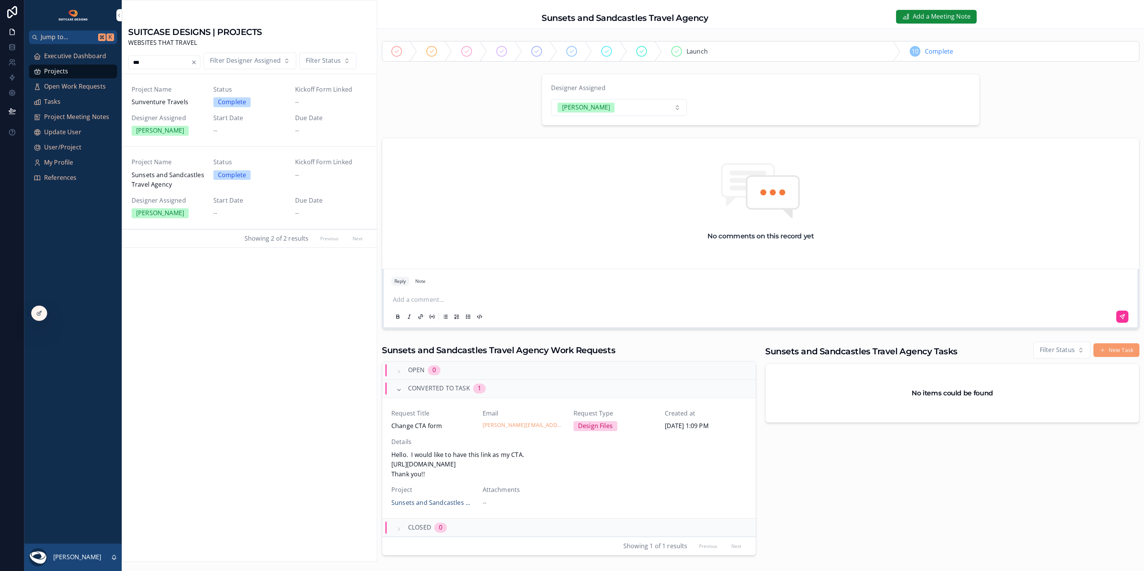  I want to click on span: Launch, so click(697, 52).